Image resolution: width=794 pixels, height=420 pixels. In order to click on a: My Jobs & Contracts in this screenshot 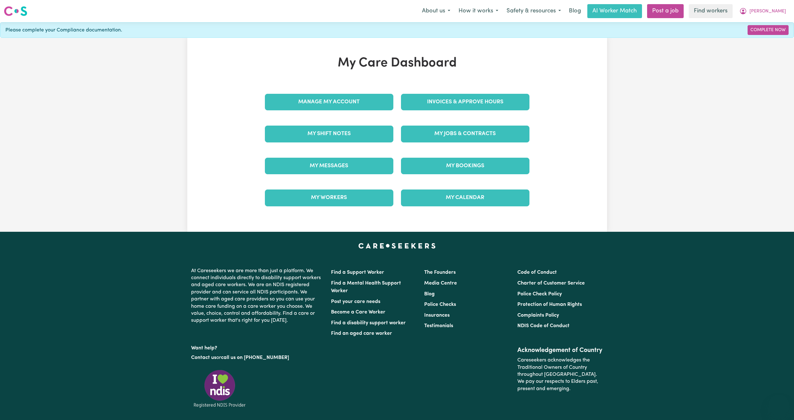, I will do `click(465, 134)`.